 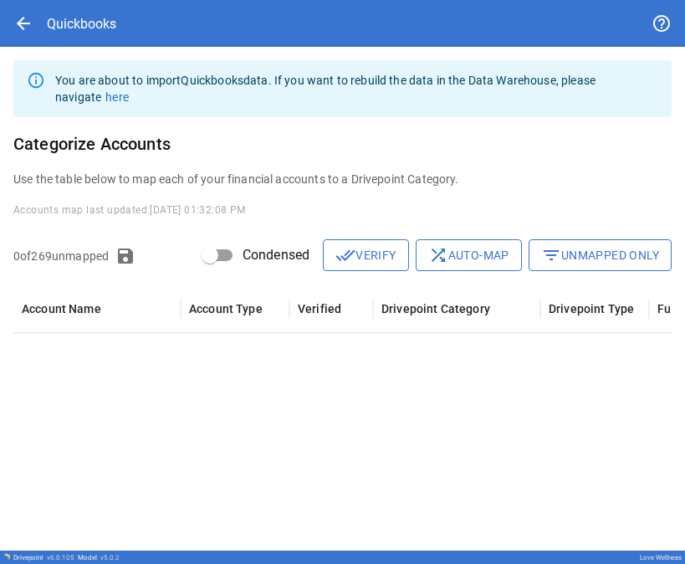 I want to click on span: shuffle, so click(x=438, y=255).